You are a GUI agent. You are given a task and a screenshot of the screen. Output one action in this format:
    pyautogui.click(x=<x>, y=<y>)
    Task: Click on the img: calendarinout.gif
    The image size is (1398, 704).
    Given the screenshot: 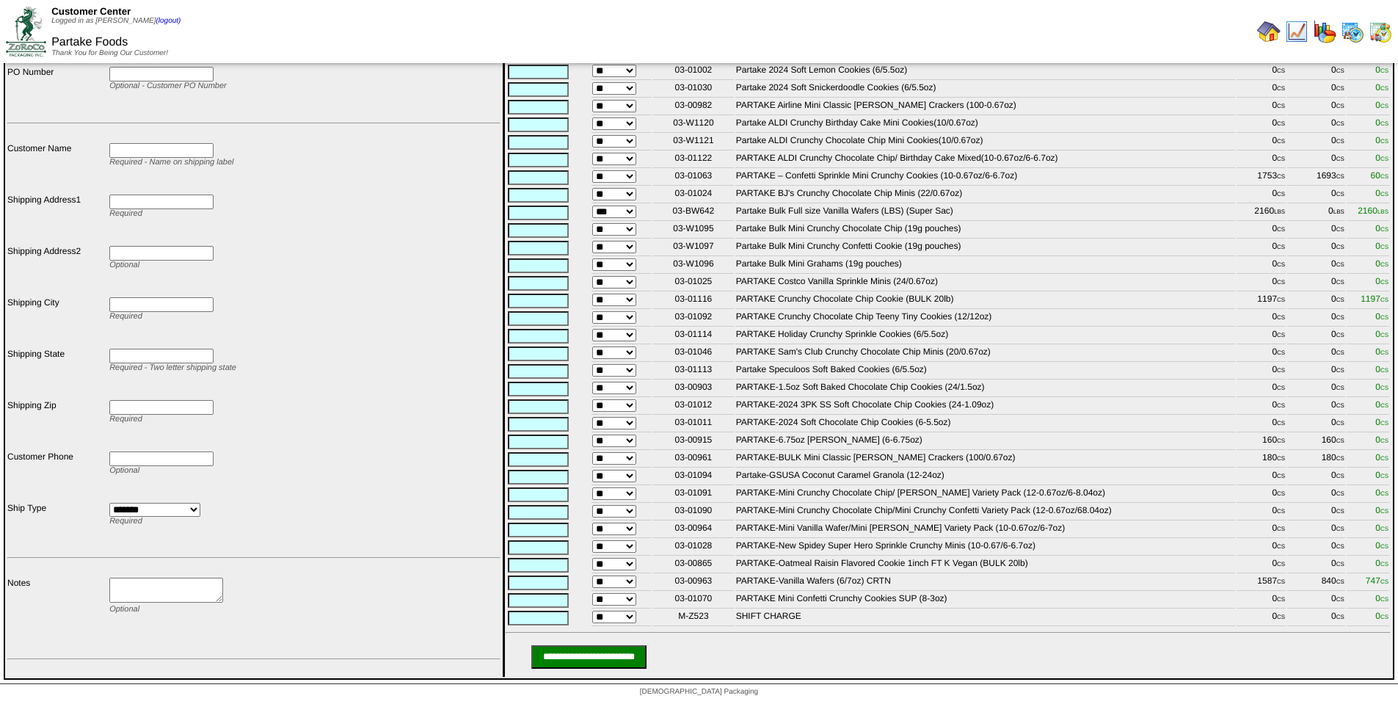 What is the action you would take?
    pyautogui.click(x=1381, y=32)
    